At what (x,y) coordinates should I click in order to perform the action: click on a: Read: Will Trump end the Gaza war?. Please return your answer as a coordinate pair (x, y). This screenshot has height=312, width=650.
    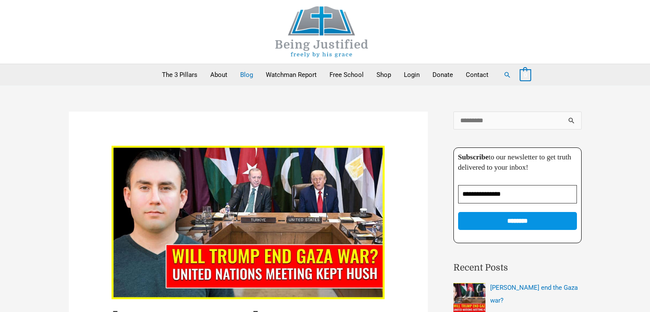
    Looking at the image, I should click on (248, 222).